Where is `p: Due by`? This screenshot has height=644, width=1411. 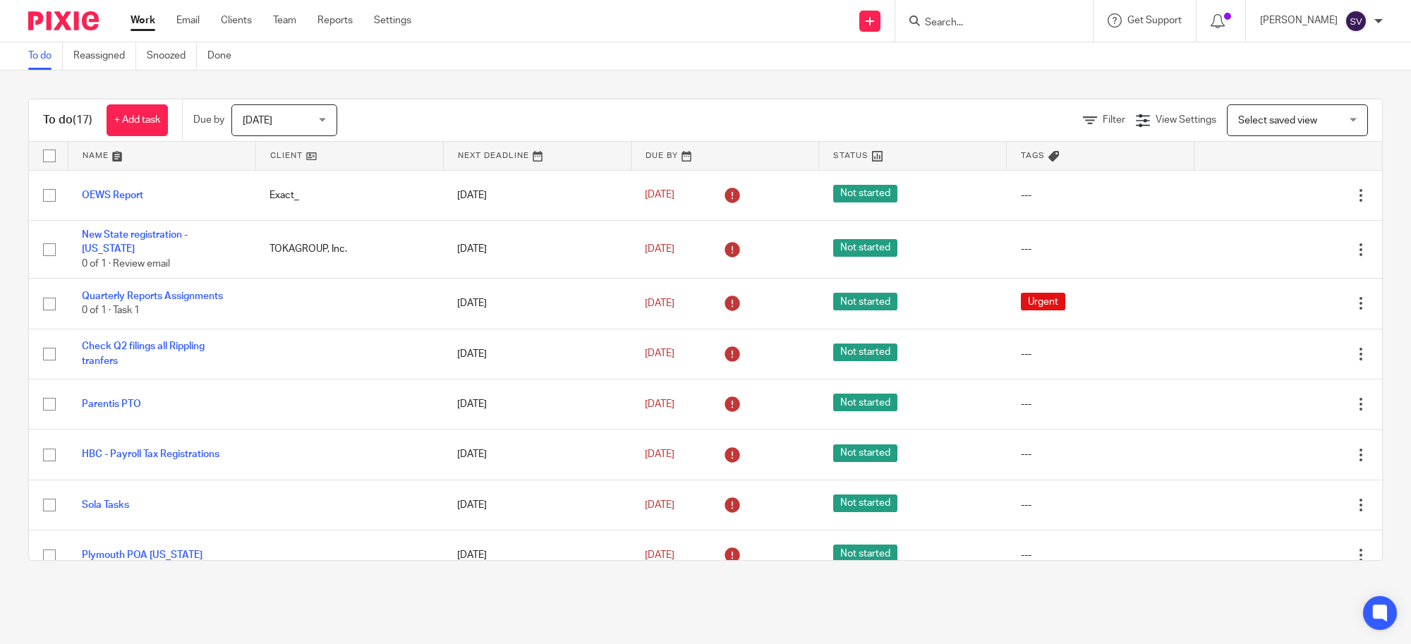
p: Due by is located at coordinates (209, 120).